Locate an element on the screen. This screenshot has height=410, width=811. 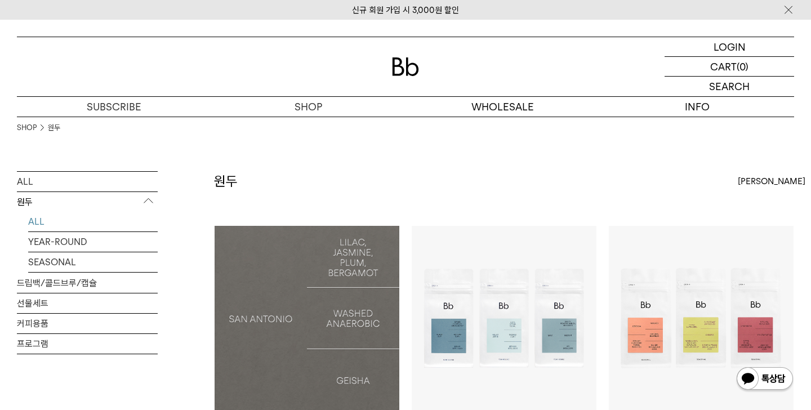
a: SUBSCRIBE is located at coordinates (114, 106).